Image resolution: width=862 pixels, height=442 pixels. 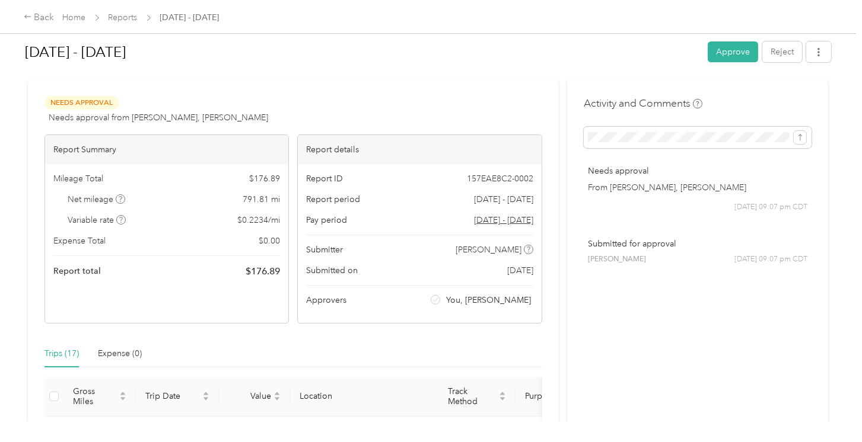 What do you see at coordinates (324, 179) in the screenshot?
I see `span: Report ID` at bounding box center [324, 179].